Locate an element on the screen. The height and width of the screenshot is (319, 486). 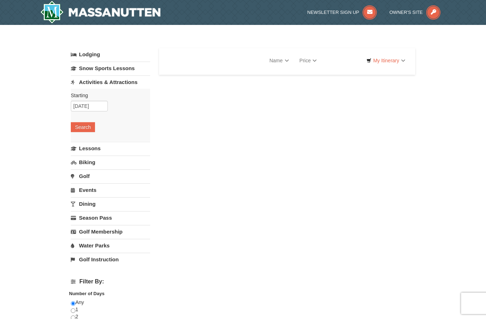
a: Price is located at coordinates (308, 60).